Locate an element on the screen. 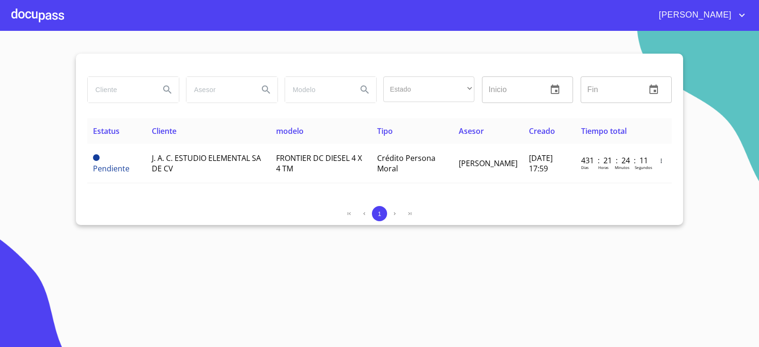  span: Tipo is located at coordinates (385, 131).